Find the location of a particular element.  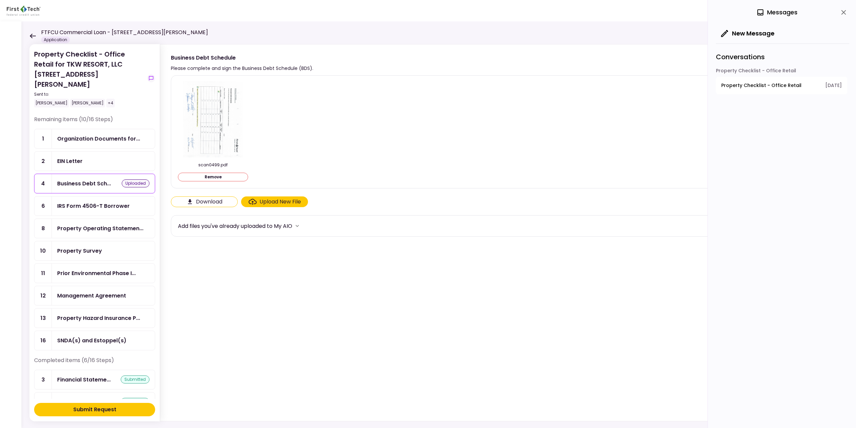

div: Add files you've already uploaded to My AIO is located at coordinates (235, 226).